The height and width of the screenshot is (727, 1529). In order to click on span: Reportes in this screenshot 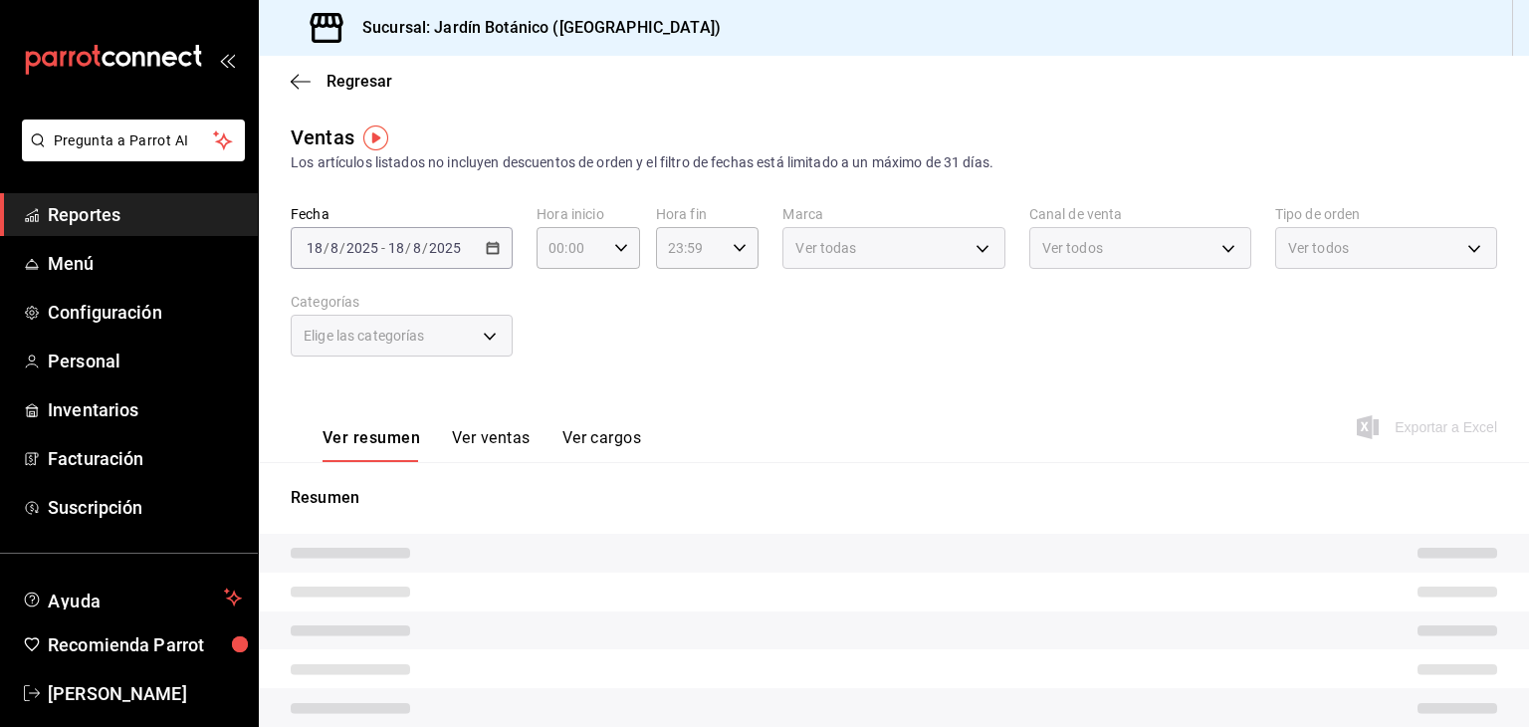, I will do `click(144, 214)`.